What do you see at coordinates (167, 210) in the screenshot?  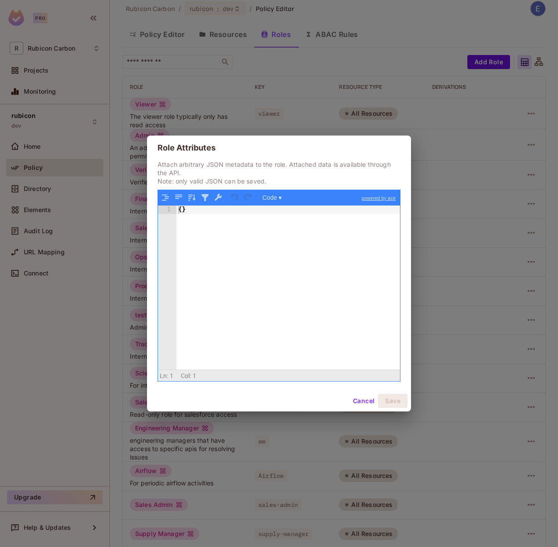 I see `div: 1` at bounding box center [167, 210].